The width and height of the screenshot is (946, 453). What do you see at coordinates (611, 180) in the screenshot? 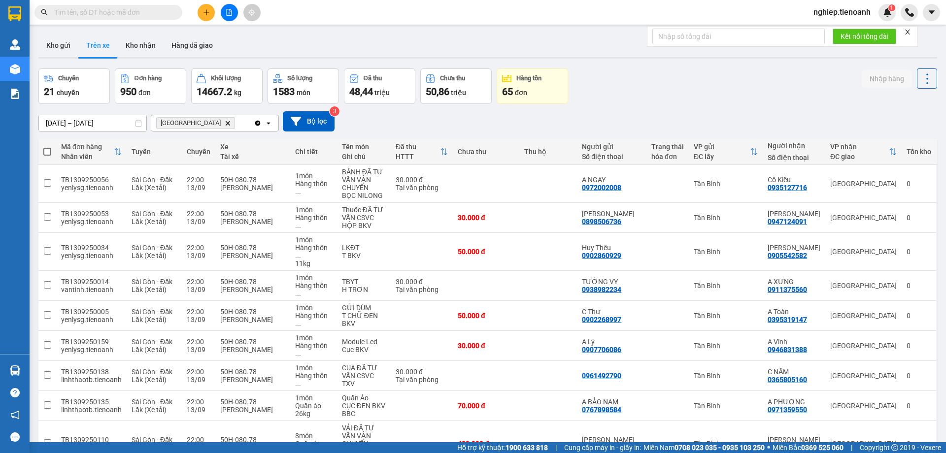
I see `div: A NGAY` at bounding box center [611, 180].